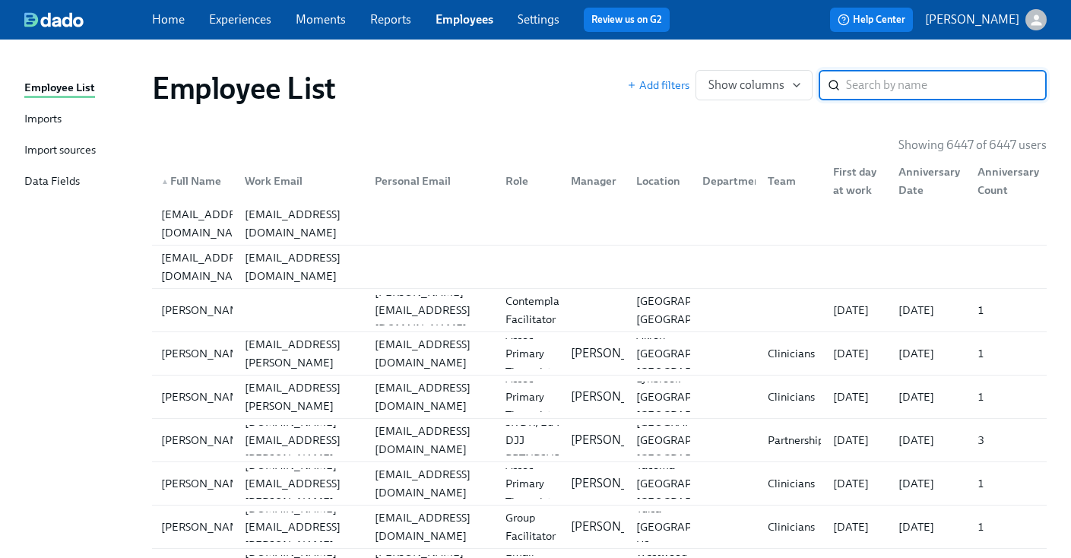  I want to click on p: Showing 6447 of 6447 users, so click(972, 145).